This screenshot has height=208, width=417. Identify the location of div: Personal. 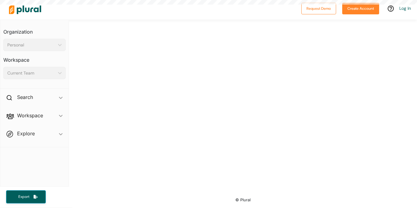
(31, 45).